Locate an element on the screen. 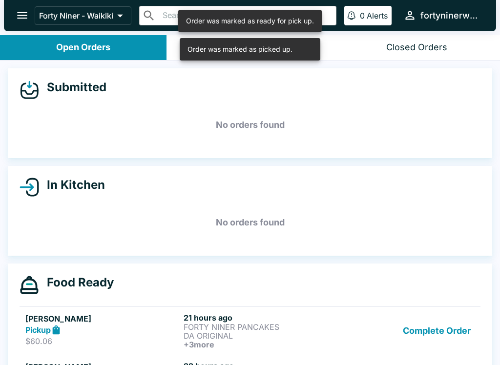 Image resolution: width=500 pixels, height=365 pixels. div: Open Orders is located at coordinates (83, 47).